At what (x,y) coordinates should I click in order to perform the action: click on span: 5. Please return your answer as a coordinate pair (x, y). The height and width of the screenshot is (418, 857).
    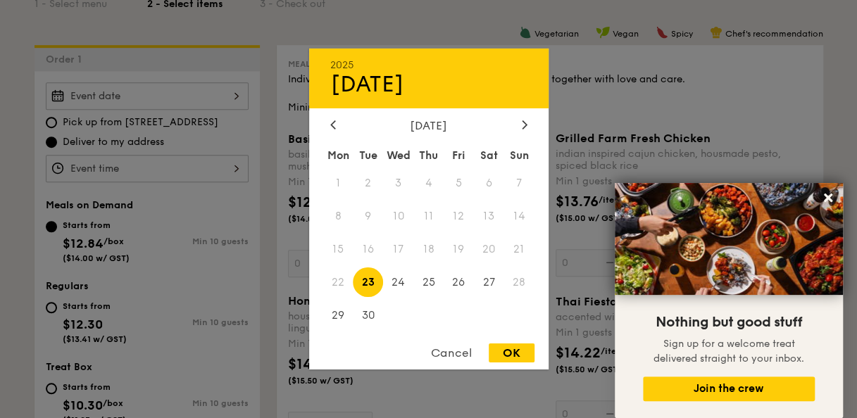
    Looking at the image, I should click on (458, 183).